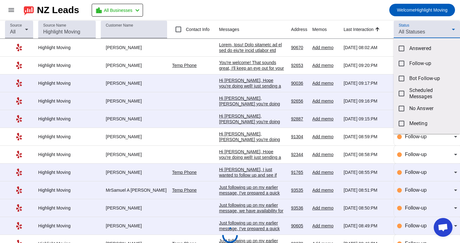 The image size is (460, 243). What do you see at coordinates (432, 78) in the screenshot?
I see `span: Bot Follow-up` at bounding box center [432, 78].